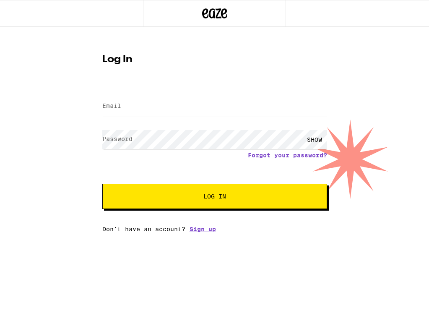 The width and height of the screenshot is (429, 334). What do you see at coordinates (215, 229) in the screenshot?
I see `div: Don't have an account?` at bounding box center [215, 229].